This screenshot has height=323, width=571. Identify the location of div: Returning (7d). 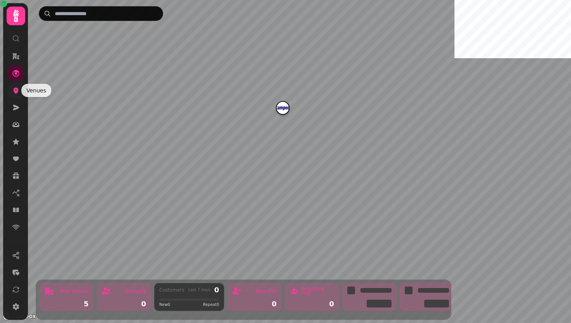
(317, 291).